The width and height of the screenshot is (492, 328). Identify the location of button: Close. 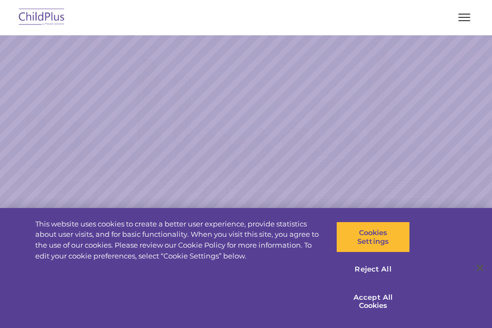
(480, 268).